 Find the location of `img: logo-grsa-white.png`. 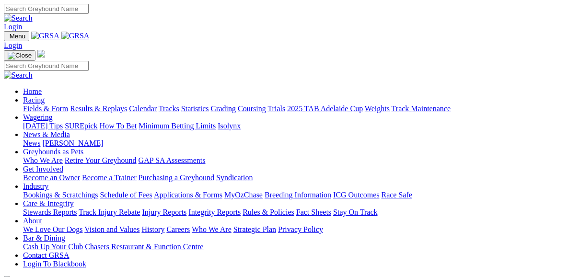

img: logo-grsa-white.png is located at coordinates (41, 54).